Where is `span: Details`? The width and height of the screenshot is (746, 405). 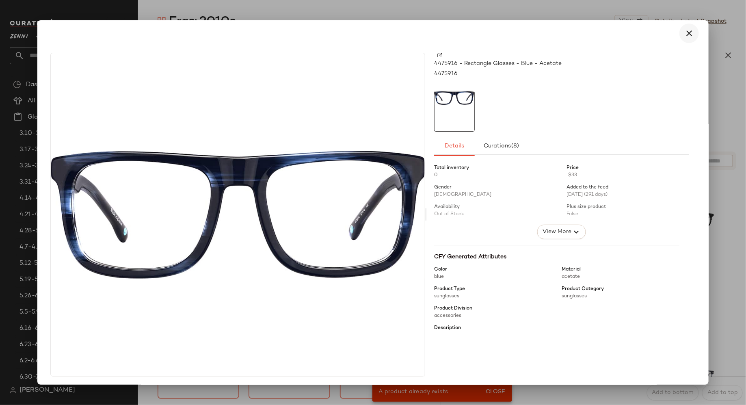 span: Details is located at coordinates (454, 146).